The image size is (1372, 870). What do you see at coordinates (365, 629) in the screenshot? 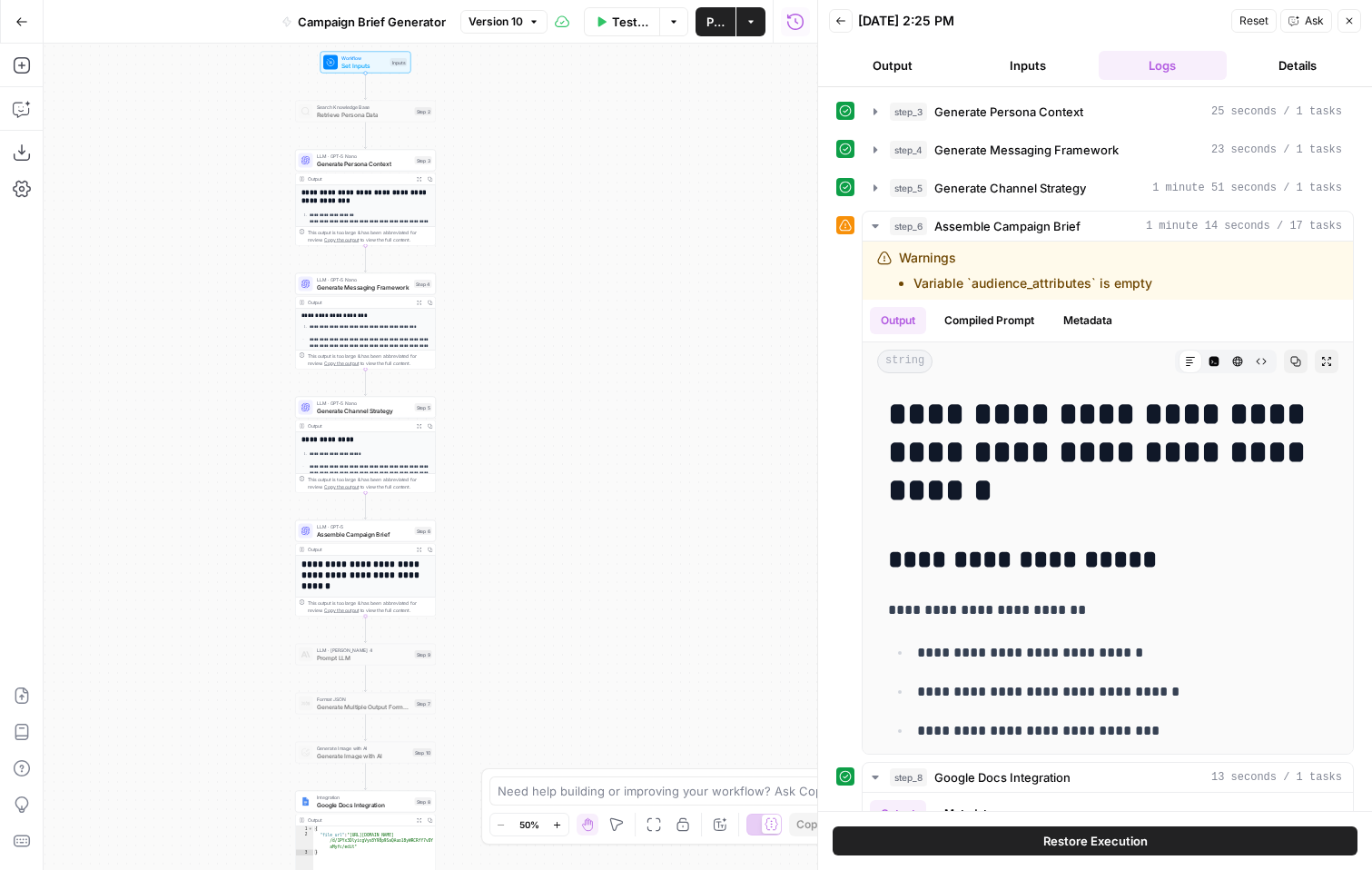
I see `g: Edge from step_6 to step_9` at bounding box center [365, 629].